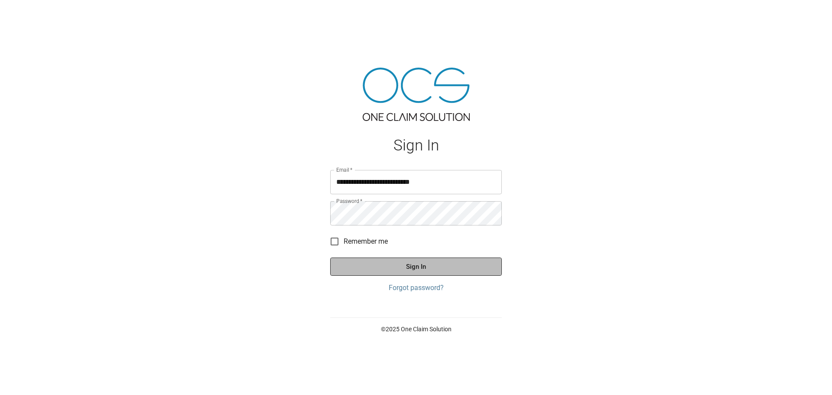 Image resolution: width=832 pixels, height=395 pixels. What do you see at coordinates (416, 145) in the screenshot?
I see `h1: Sign In` at bounding box center [416, 145].